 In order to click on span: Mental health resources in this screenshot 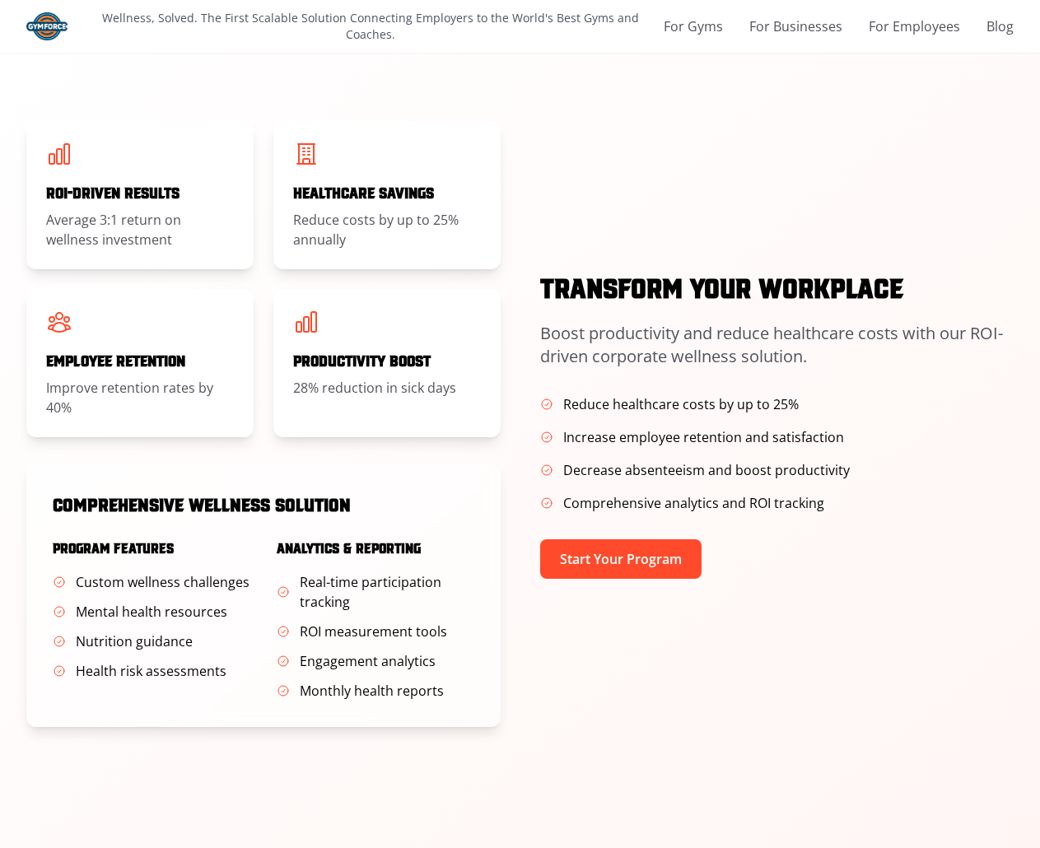, I will do `click(151, 612)`.